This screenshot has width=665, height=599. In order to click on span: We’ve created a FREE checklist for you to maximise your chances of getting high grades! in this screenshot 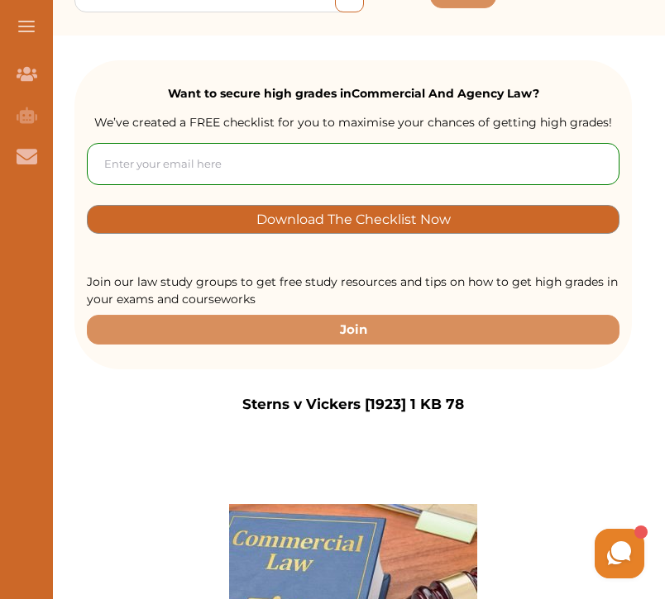, I will do `click(353, 122)`.